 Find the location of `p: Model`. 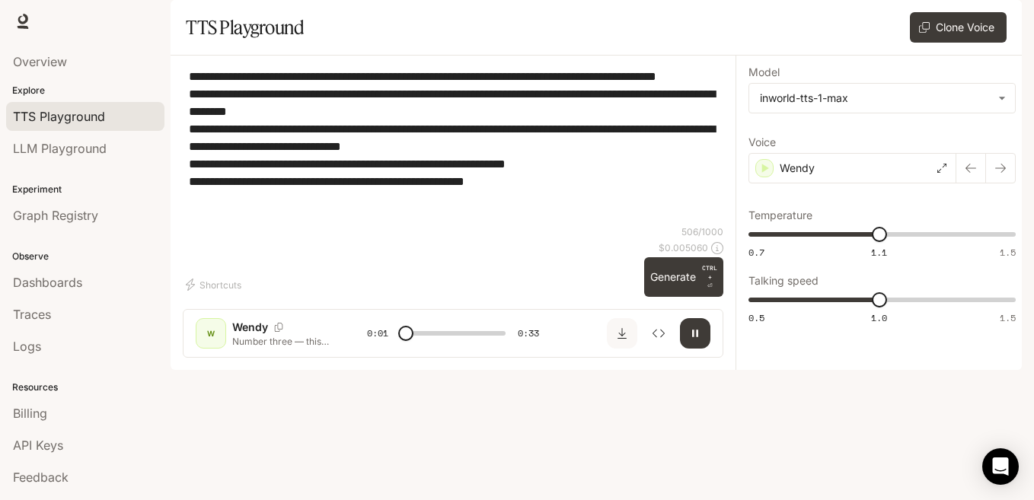

p: Model is located at coordinates (764, 72).